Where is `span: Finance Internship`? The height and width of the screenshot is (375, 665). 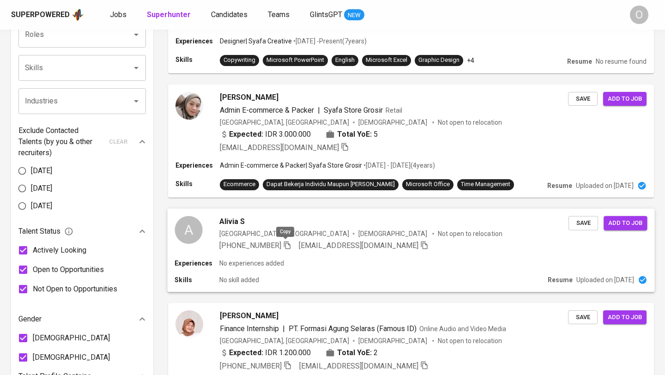 span: Finance Internship is located at coordinates (250, 329).